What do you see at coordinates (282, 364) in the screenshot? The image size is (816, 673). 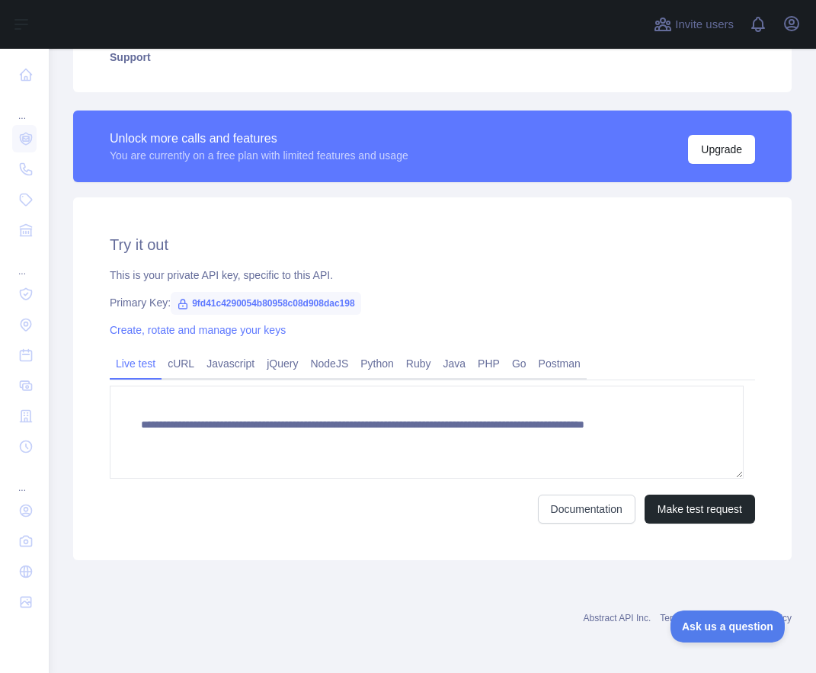 I see `a: jQuery` at bounding box center [282, 364].